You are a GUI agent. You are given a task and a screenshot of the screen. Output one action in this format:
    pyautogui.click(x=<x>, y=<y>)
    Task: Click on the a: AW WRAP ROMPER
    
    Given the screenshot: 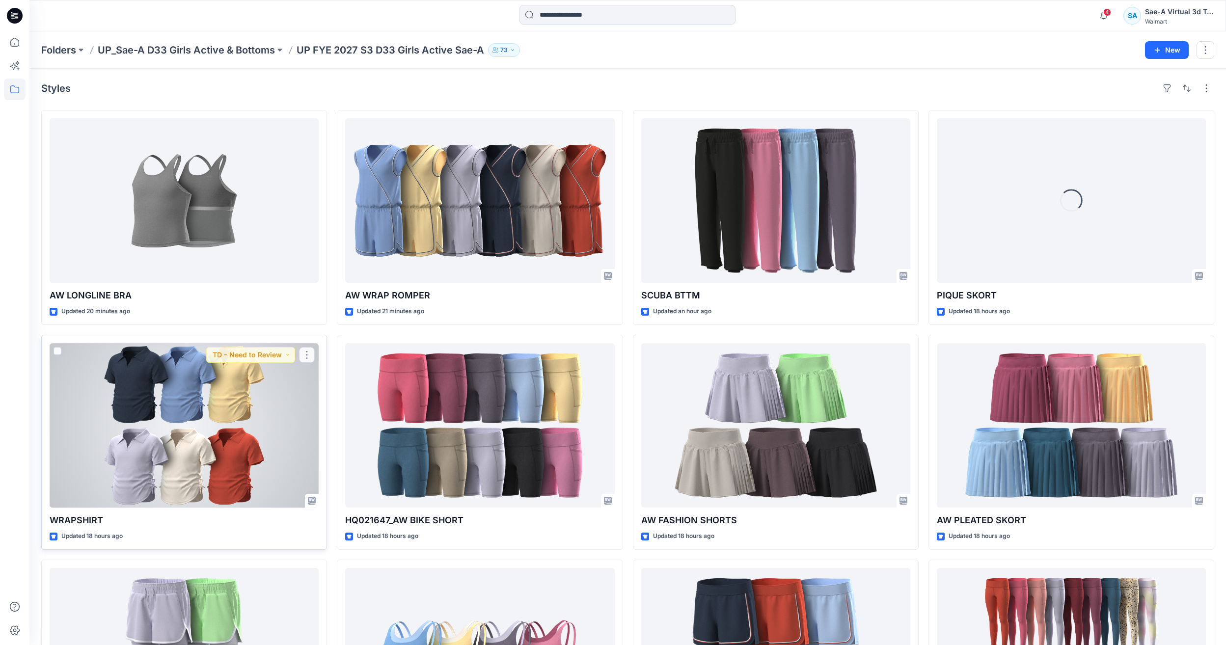 What is the action you would take?
    pyautogui.click(x=480, y=200)
    